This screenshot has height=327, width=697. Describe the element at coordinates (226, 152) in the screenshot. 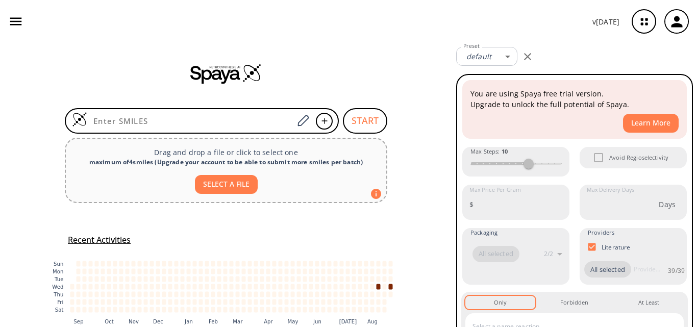

I see `p: Drag and drop a file or click to select one` at that location.